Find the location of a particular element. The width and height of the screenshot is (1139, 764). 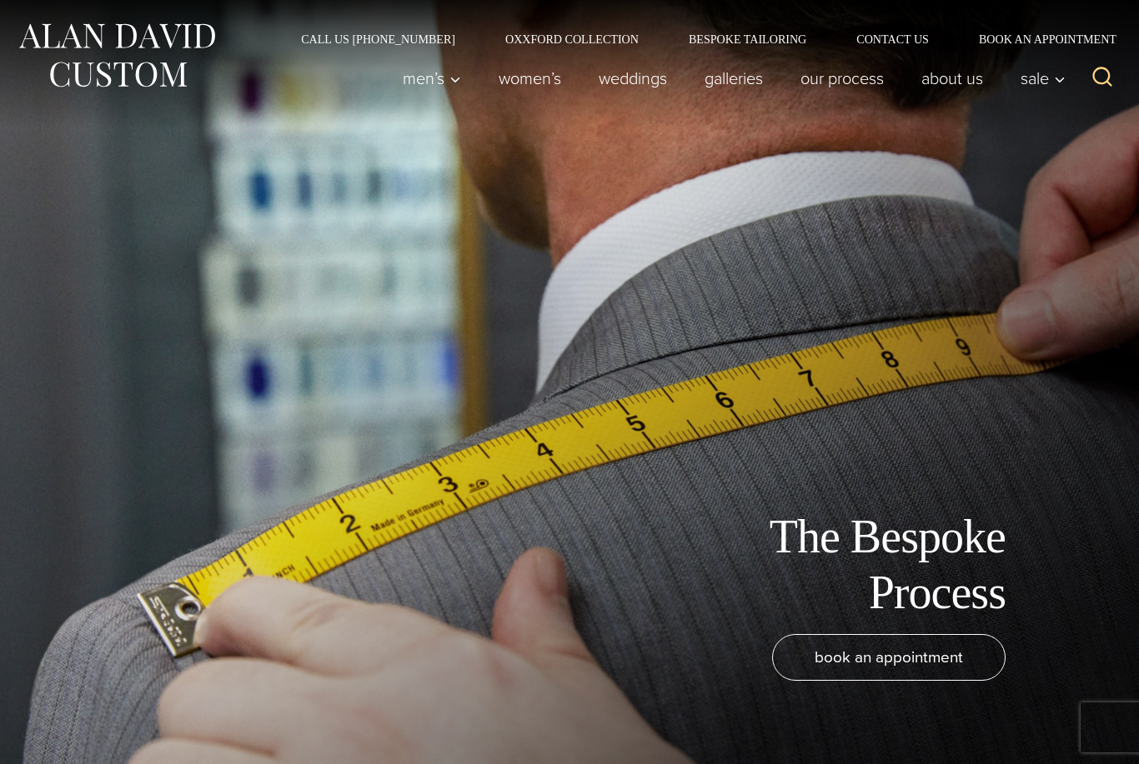

span: Sale is located at coordinates (1043, 78).